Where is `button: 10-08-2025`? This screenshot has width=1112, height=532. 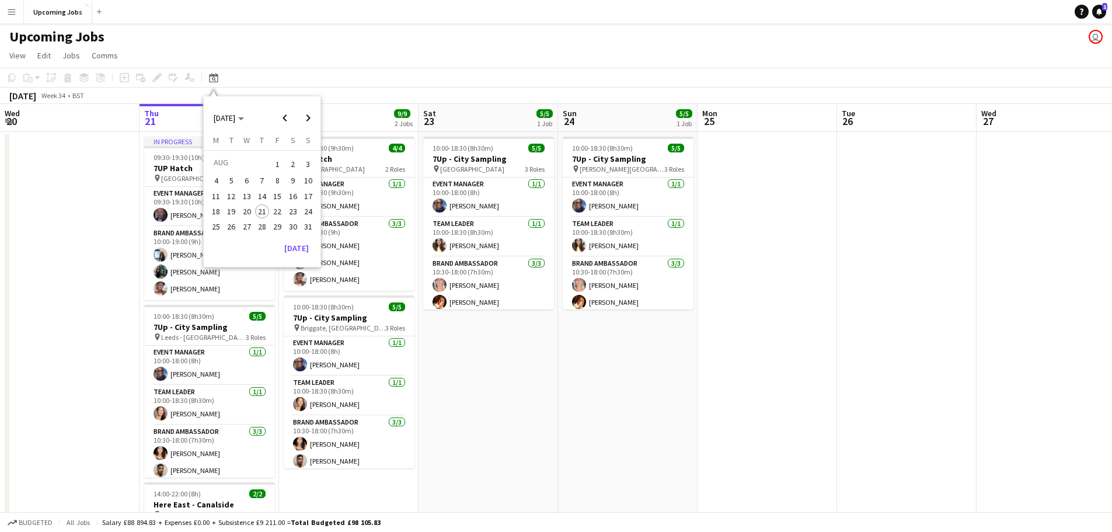
button: 10-08-2025 is located at coordinates (308, 180).